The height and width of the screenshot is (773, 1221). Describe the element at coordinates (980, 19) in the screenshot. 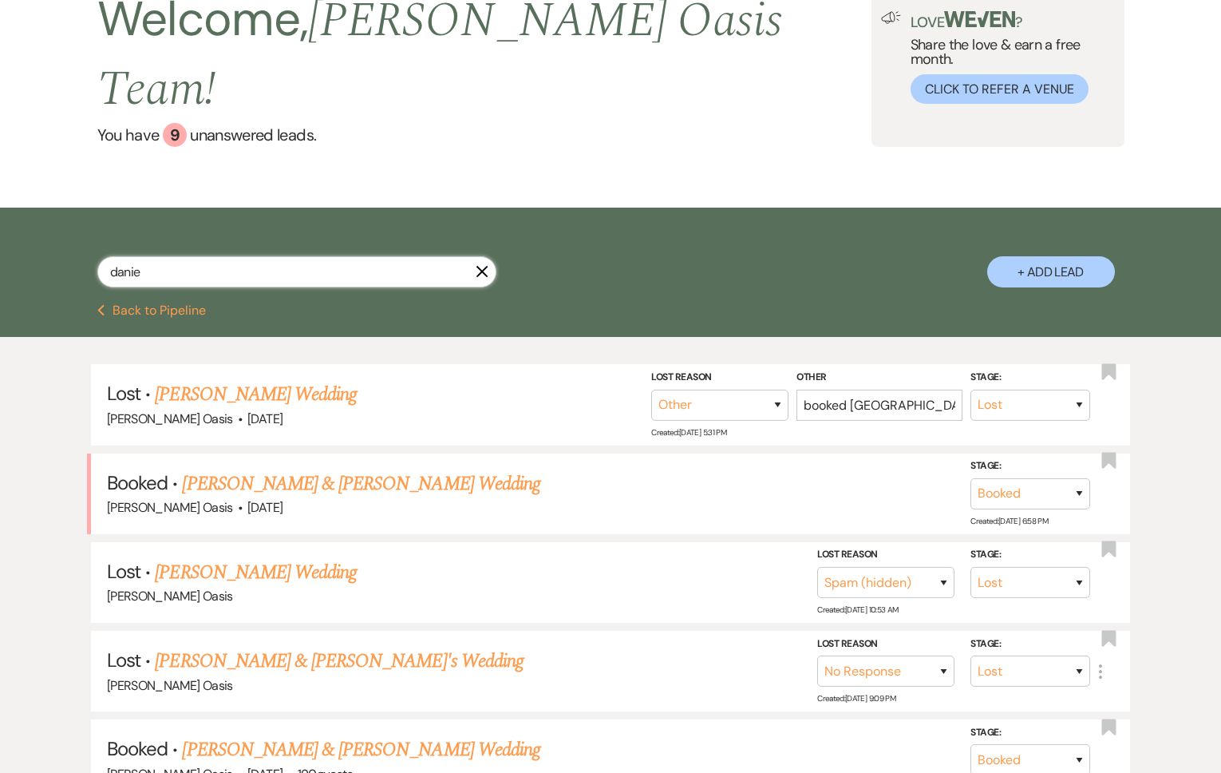

I see `img: weven-logo-green.svg` at that location.